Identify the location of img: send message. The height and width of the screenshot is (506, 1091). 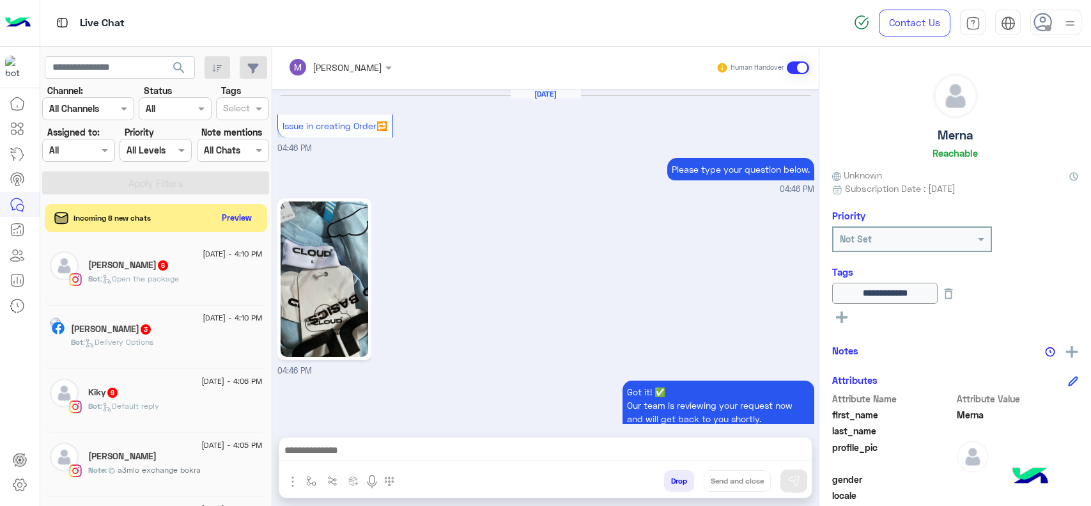
(794, 481).